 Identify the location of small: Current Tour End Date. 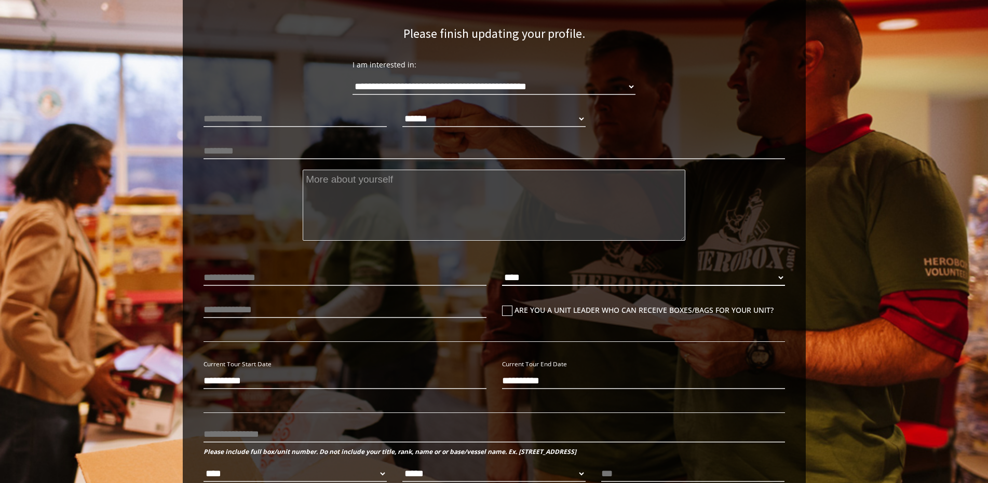
(534, 364).